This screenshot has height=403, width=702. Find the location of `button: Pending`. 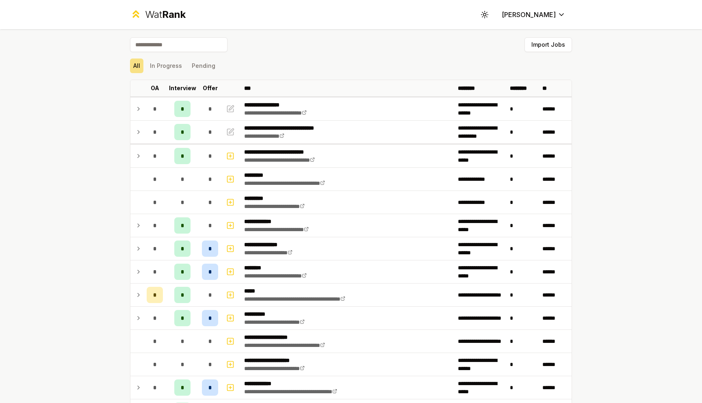

button: Pending is located at coordinates (204, 66).